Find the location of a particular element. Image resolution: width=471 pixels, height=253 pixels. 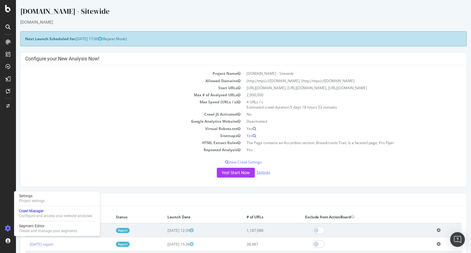

strong: Next Launch Scheduled for: is located at coordinates (34, 39).